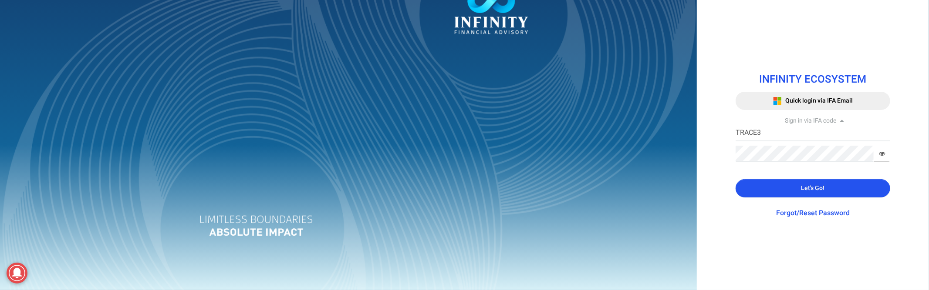  Describe the element at coordinates (813, 80) in the screenshot. I see `h1: INFINITY ECOSYSTEM` at that location.